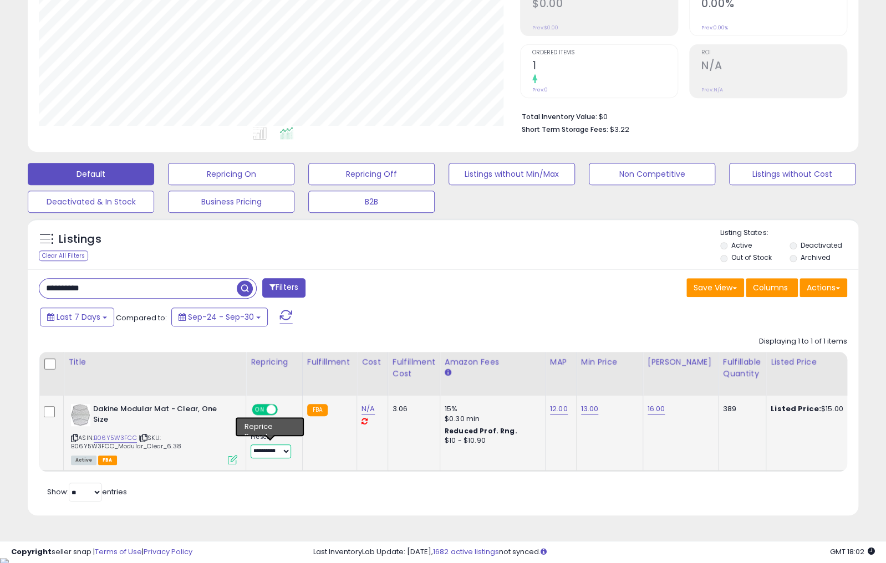  Describe the element at coordinates (774, 67) in the screenshot. I see `h2: N/A` at that location.